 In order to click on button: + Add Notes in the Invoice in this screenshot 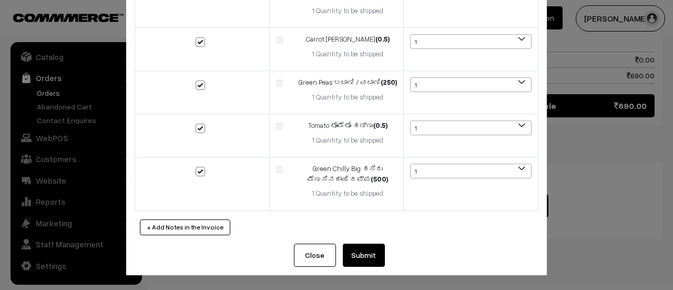, I will do `click(185, 227)`.